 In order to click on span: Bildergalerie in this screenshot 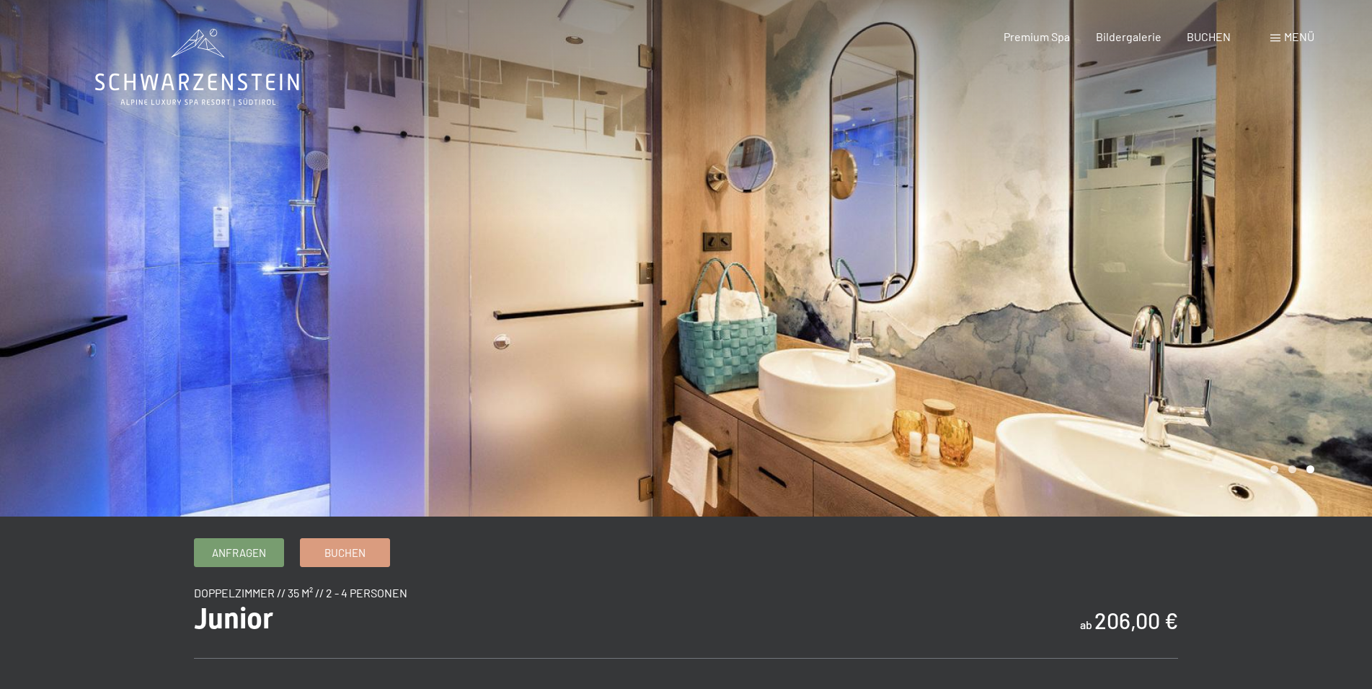, I will do `click(1128, 36)`.